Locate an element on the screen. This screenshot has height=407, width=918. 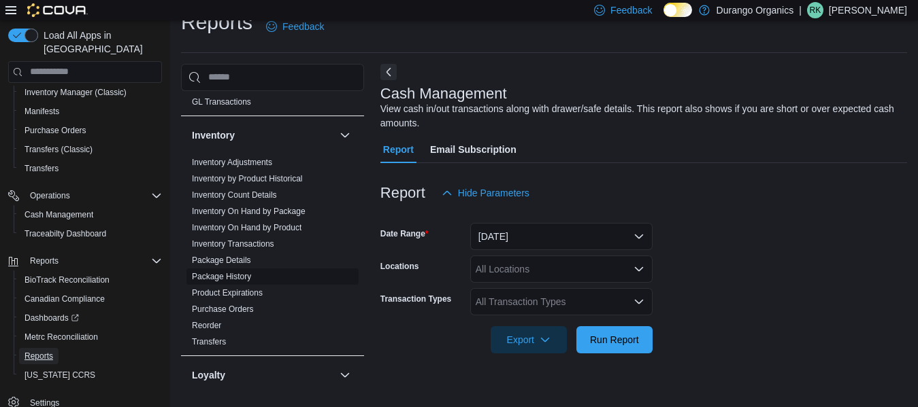
button: Export is located at coordinates (529, 340).